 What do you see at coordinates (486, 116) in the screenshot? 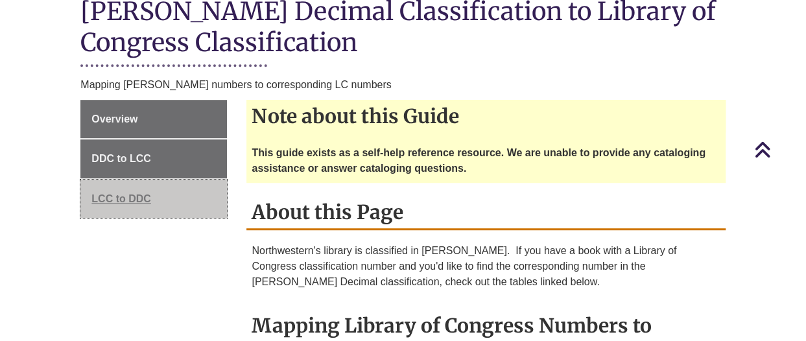
I see `h2: Note about this Guide` at bounding box center [486, 116].